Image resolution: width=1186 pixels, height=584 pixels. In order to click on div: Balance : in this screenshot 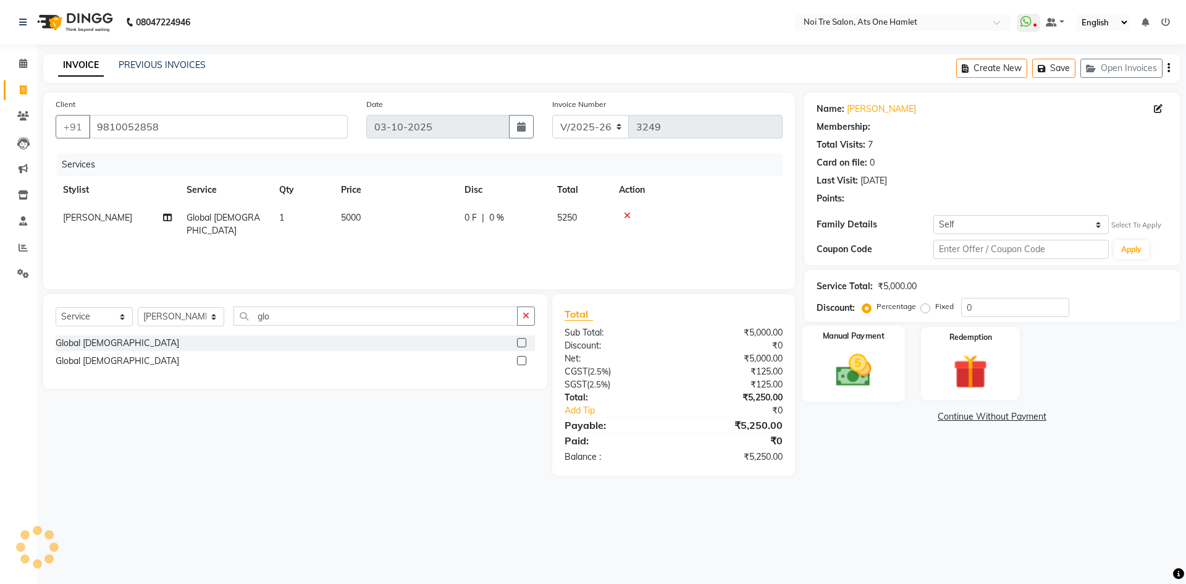, I will do `click(614, 457)`.